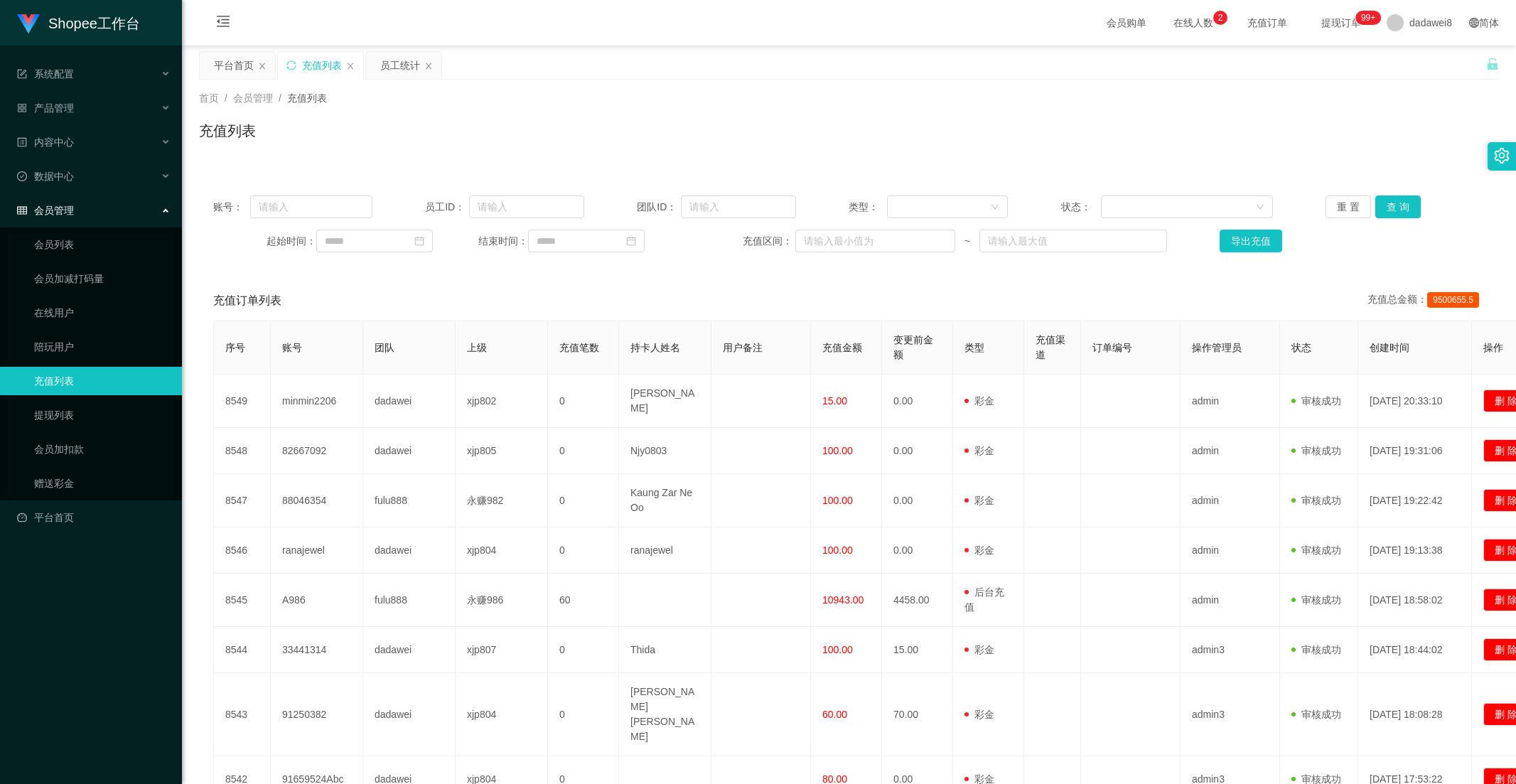 The height and width of the screenshot is (784, 1516). I want to click on td: ranajewel, so click(666, 550).